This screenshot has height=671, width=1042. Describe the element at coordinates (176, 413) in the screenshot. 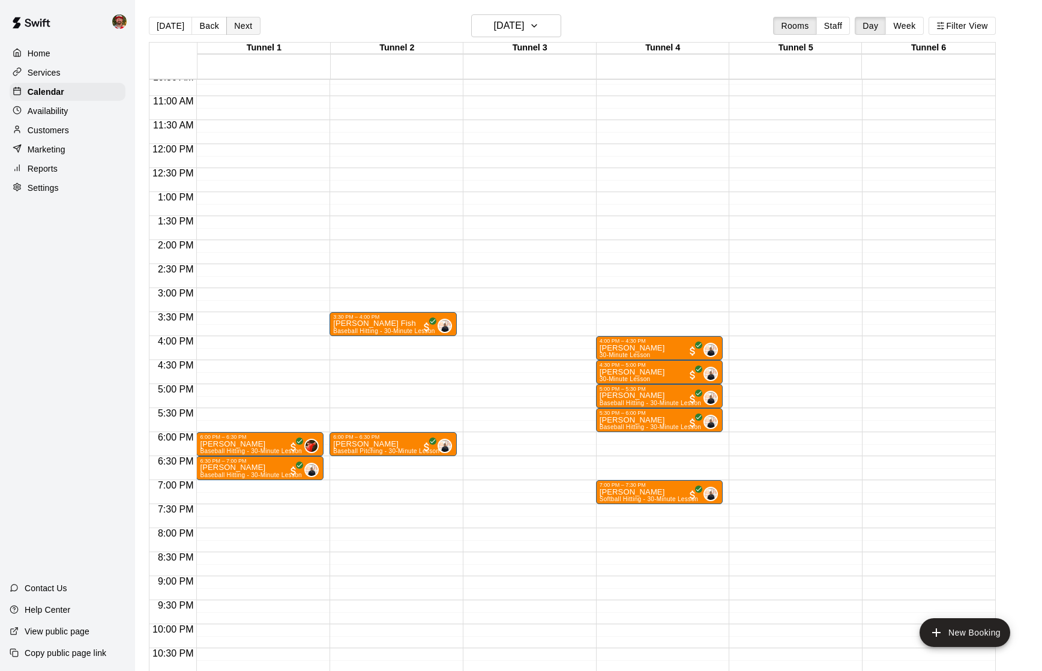

I see `span: 5:30 PM` at that location.